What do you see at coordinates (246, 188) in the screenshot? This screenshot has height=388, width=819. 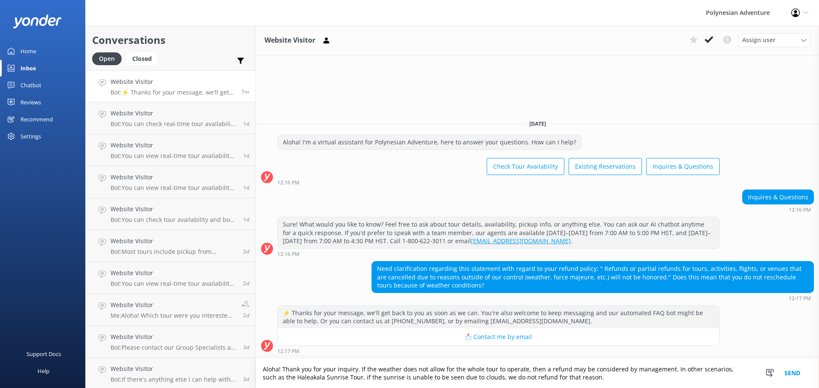 I see `span: Sep 26 2025 09:22pm (UTC -10:00) Pacific/Honolulu` at bounding box center [246, 188].